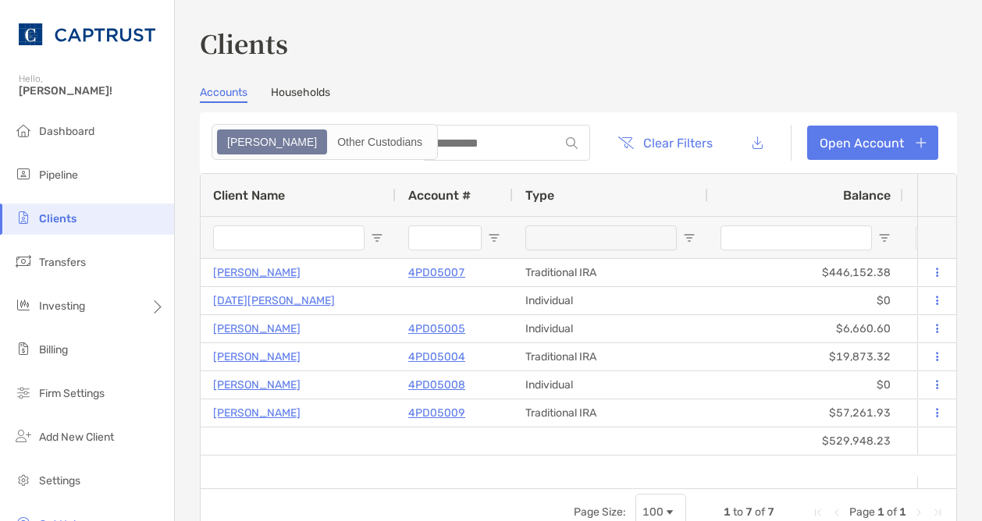 The width and height of the screenshot is (982, 521). Describe the element at coordinates (805, 441) in the screenshot. I see `div: $529,948.23` at that location.